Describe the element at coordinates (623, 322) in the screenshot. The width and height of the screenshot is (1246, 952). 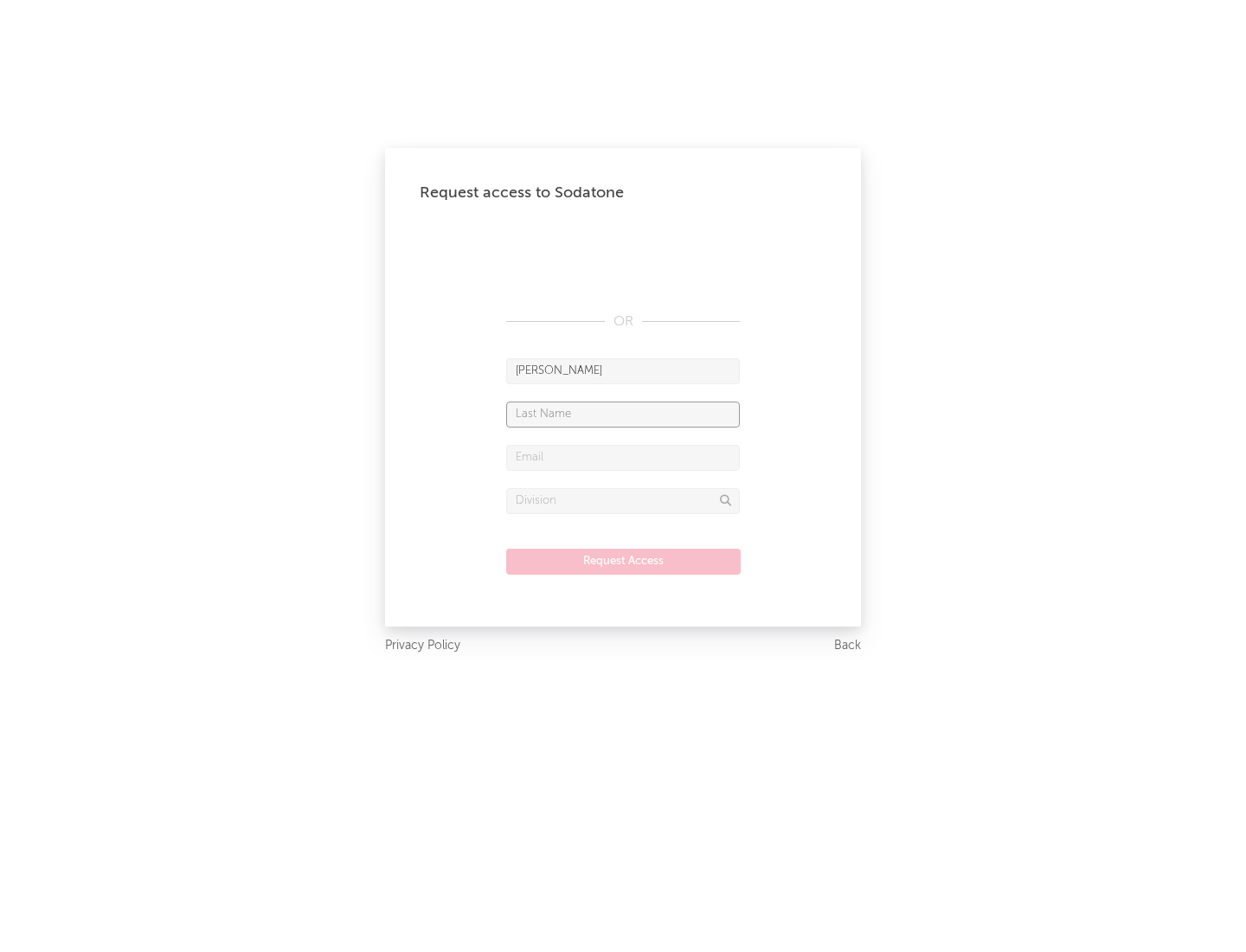
I see `div: OR` at that location.